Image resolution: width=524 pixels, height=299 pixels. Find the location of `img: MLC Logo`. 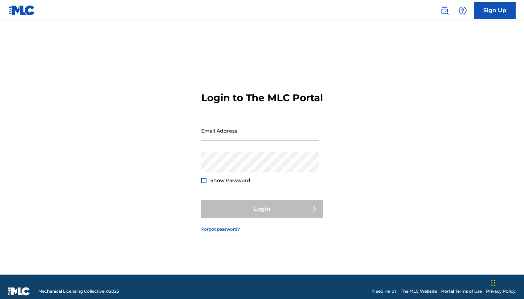

img: MLC Logo is located at coordinates (22, 10).